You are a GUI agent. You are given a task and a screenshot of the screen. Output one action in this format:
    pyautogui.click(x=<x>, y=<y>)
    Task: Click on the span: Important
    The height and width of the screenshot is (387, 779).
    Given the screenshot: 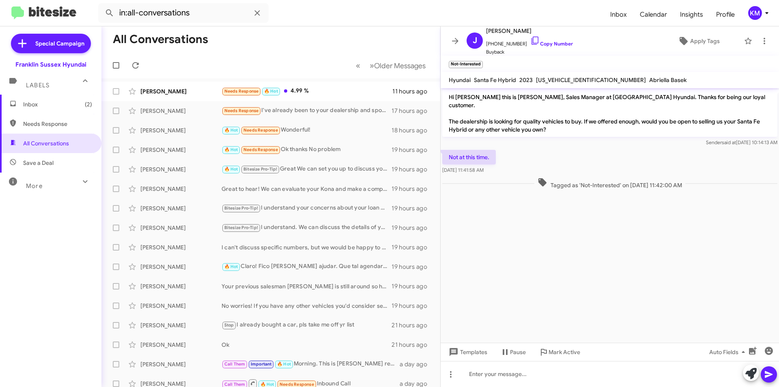 What is the action you would take?
    pyautogui.click(x=261, y=363)
    